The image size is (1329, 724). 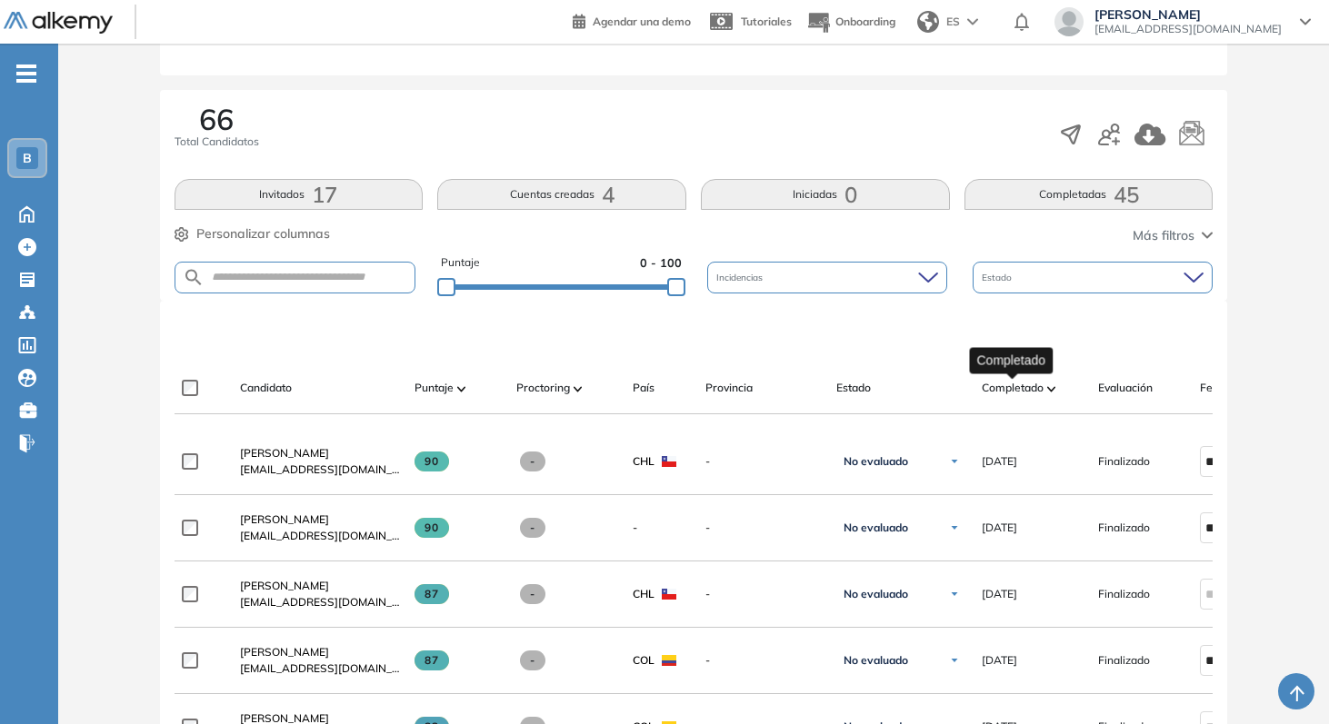 What do you see at coordinates (1231, 388) in the screenshot?
I see `span: Fecha límite` at bounding box center [1231, 388].